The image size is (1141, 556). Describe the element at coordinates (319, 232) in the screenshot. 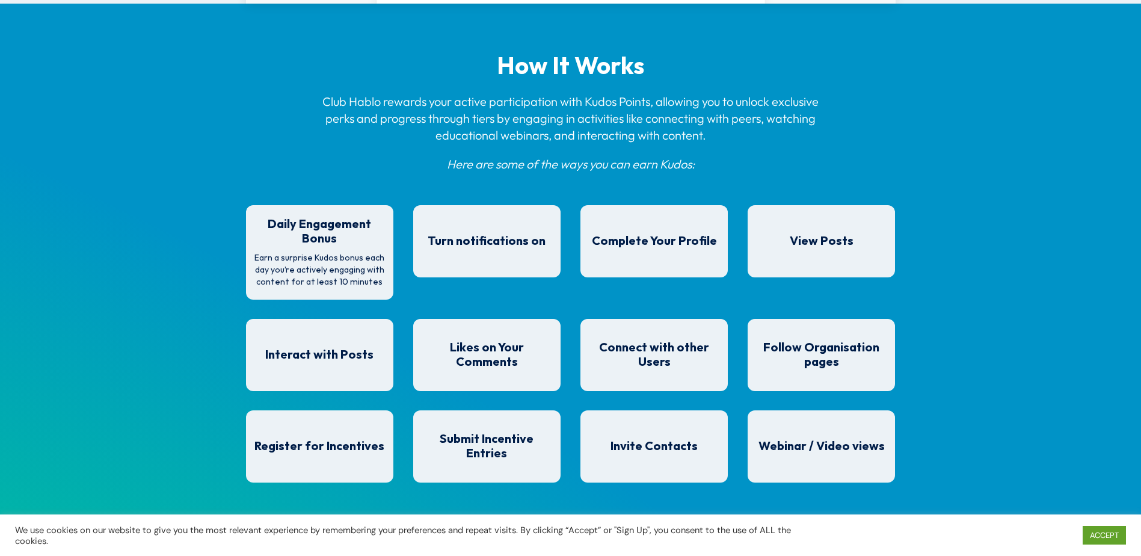

I see `span: Daily Engagement Bonus` at that location.